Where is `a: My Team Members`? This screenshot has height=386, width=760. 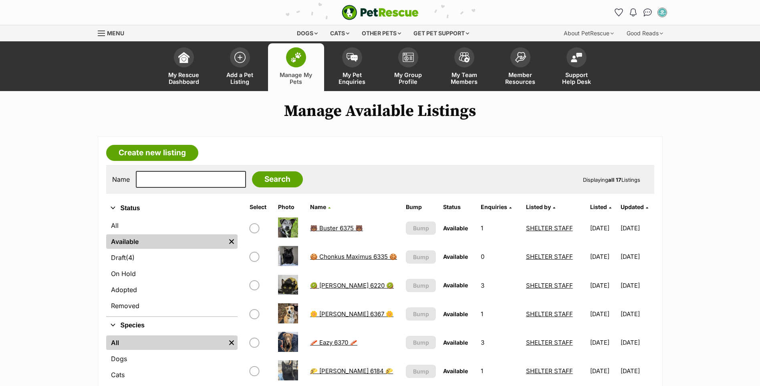 a: My Team Members is located at coordinates (465, 67).